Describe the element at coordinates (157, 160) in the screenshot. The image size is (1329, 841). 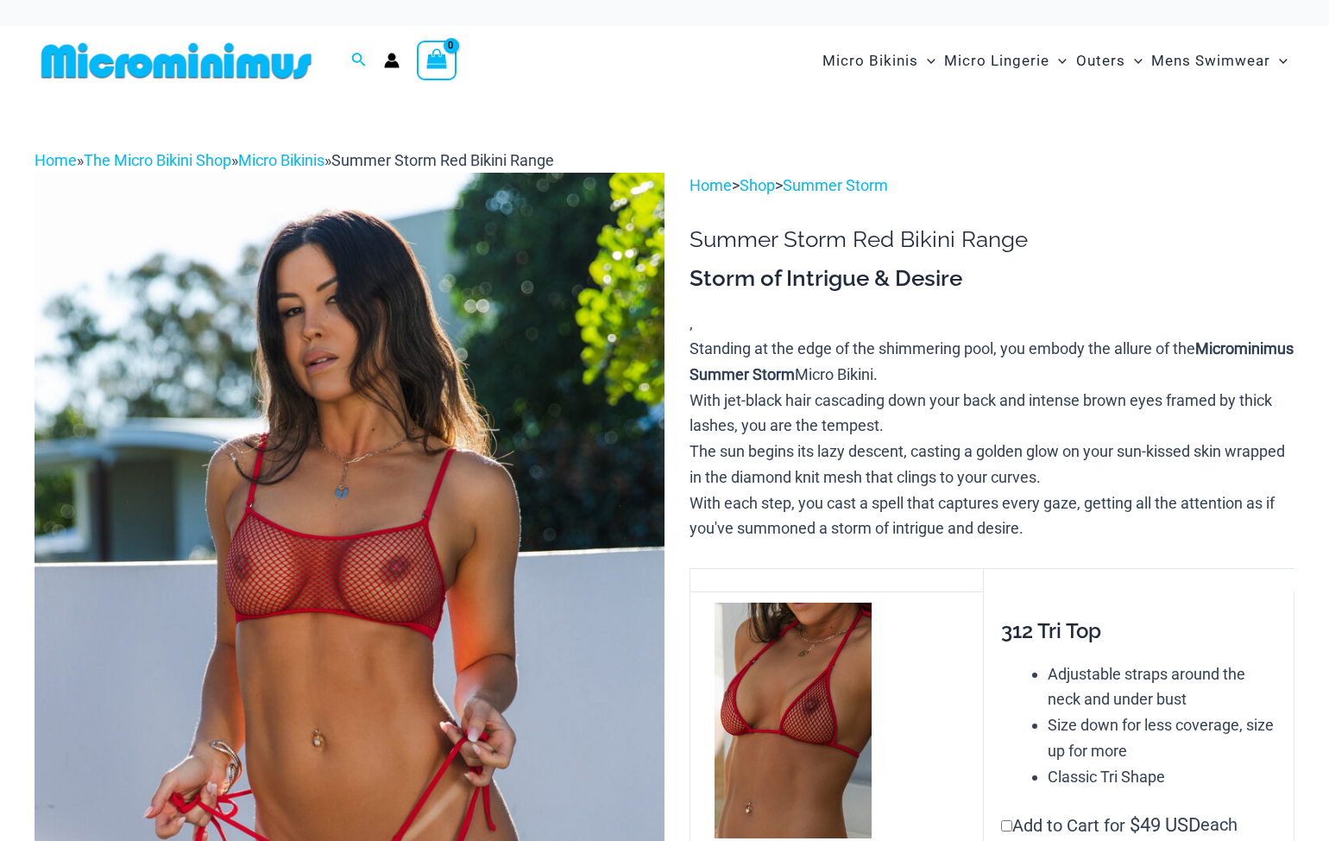
I see `a: The Micro Bikini Shop` at that location.